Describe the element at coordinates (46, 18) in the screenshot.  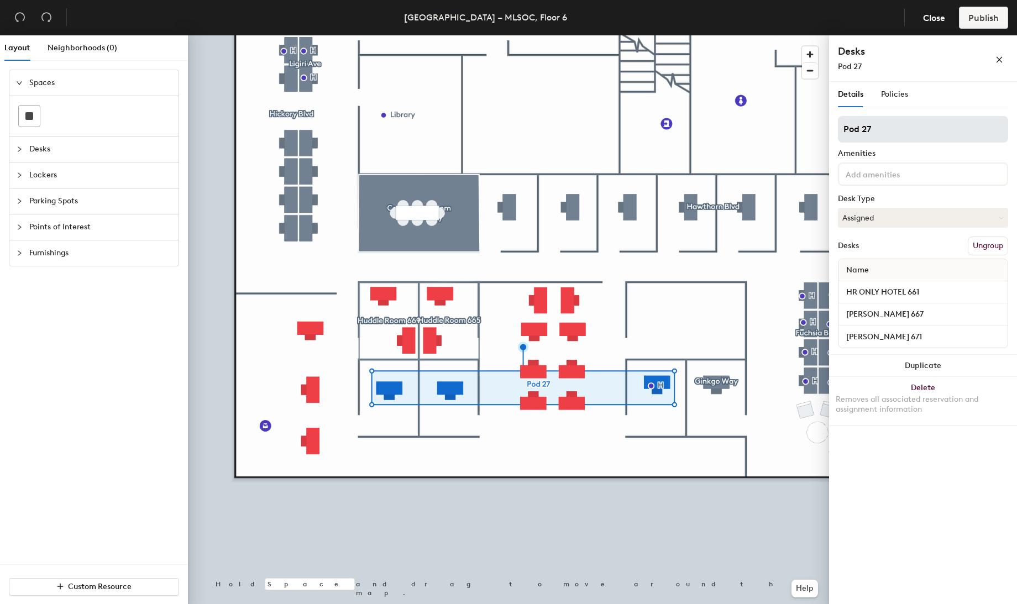
I see `button: Redo (⌘ + ⇧ + Z)` at that location.